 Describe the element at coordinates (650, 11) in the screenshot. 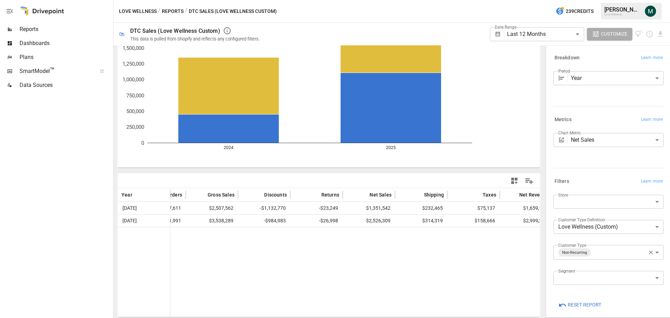

I see `button: Michael Cormack` at that location.